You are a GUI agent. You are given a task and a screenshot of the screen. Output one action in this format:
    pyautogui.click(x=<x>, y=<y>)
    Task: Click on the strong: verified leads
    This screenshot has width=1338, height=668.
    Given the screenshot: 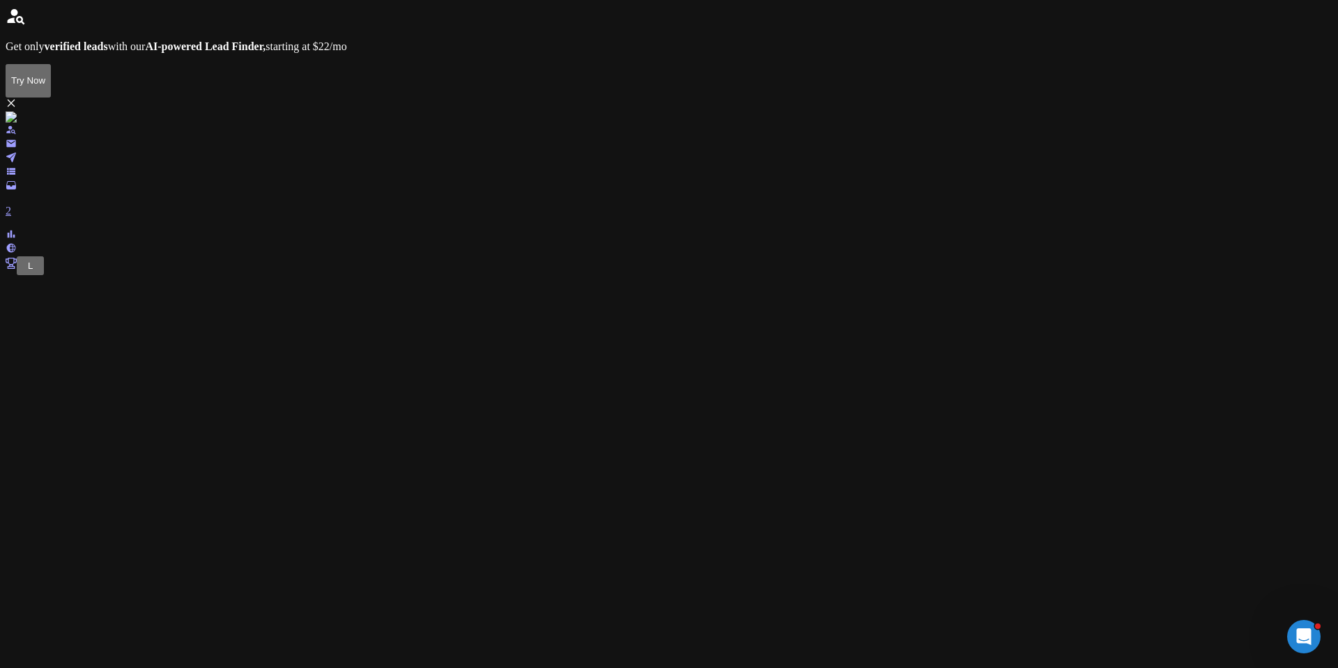 What is the action you would take?
    pyautogui.click(x=76, y=46)
    